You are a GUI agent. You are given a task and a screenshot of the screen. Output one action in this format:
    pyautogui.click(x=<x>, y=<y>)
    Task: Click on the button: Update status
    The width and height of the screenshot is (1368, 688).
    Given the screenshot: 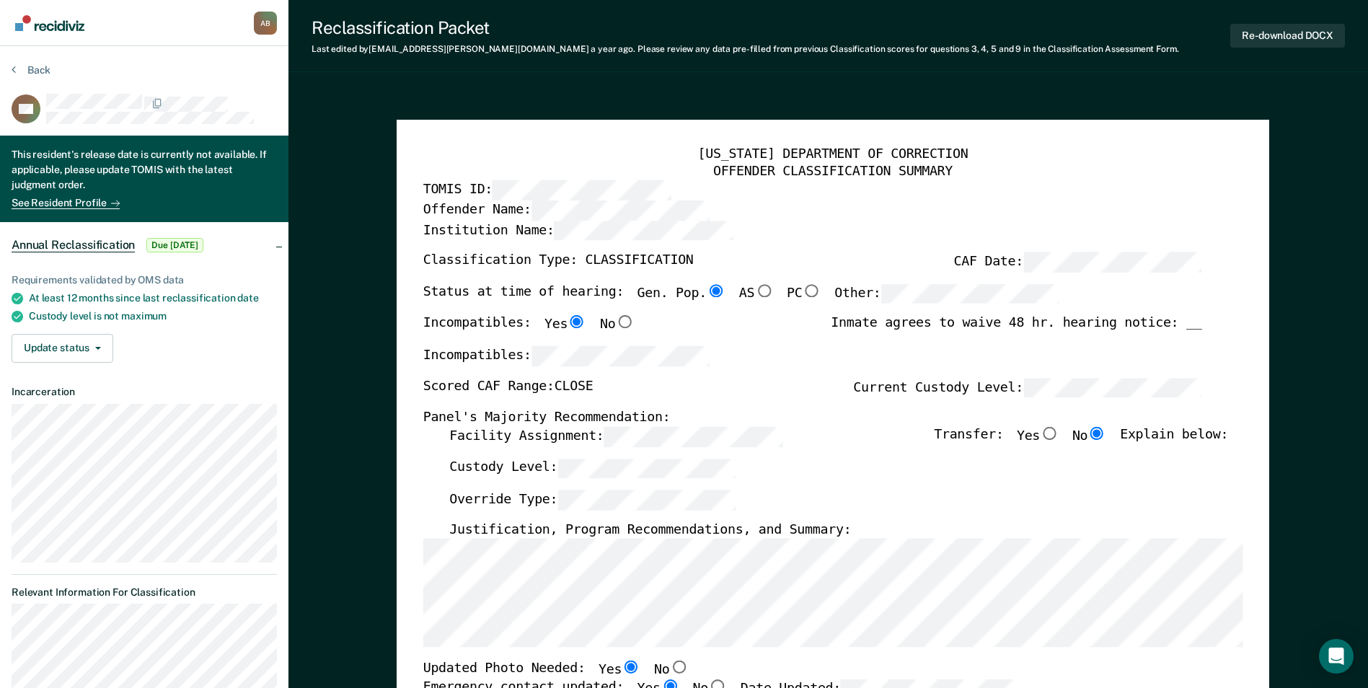 What is the action you would take?
    pyautogui.click(x=62, y=348)
    